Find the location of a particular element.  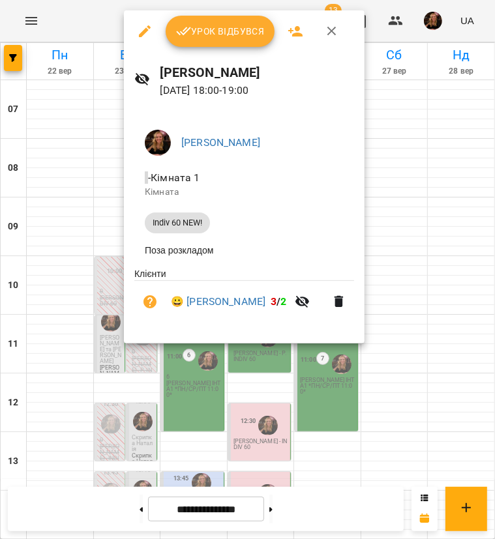

li: Поза розкладом is located at coordinates (244, 250).